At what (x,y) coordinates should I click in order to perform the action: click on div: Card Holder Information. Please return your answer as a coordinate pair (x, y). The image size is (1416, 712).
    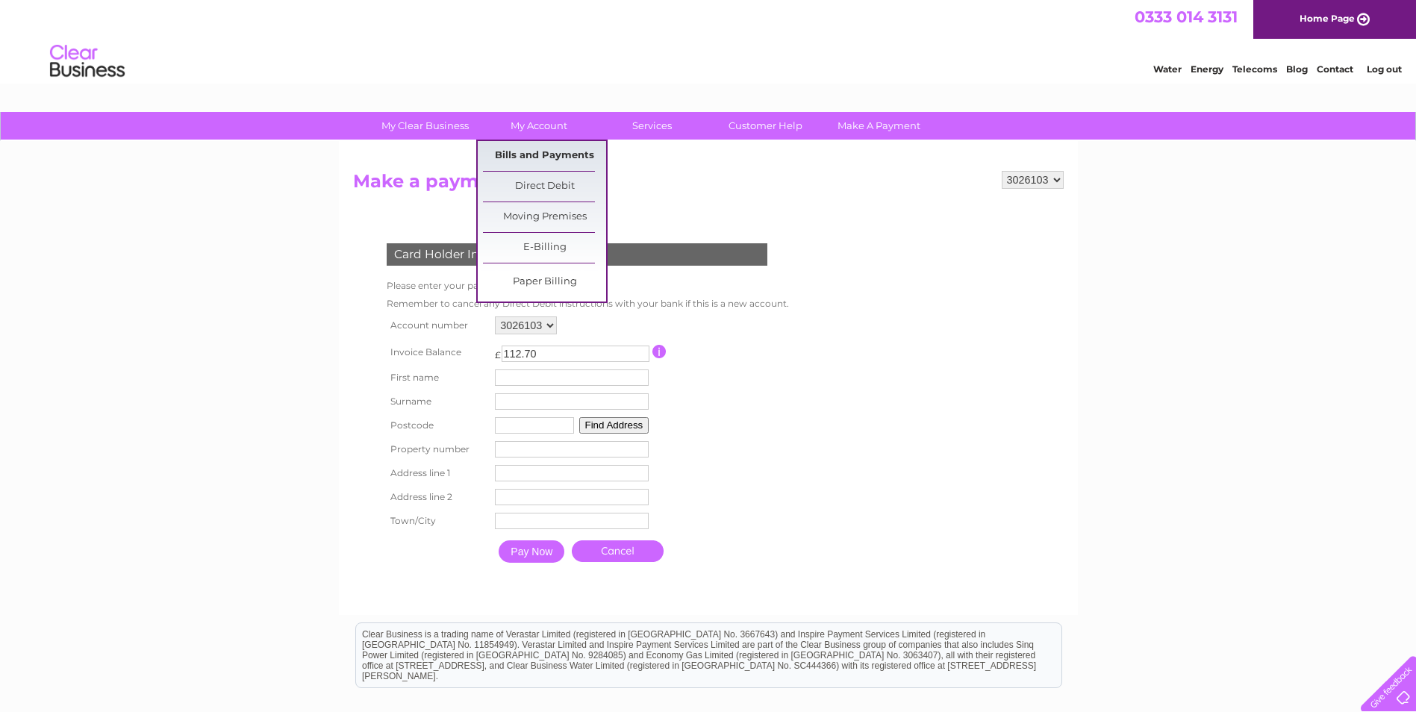
    Looking at the image, I should click on (577, 254).